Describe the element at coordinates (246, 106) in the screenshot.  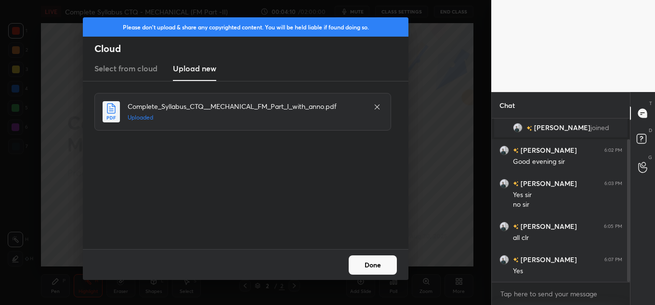
I see `h4: Complete_Syllabus_CTQ__MECHANICAL_FM_Part_I_with_anno.pdf` at that location.